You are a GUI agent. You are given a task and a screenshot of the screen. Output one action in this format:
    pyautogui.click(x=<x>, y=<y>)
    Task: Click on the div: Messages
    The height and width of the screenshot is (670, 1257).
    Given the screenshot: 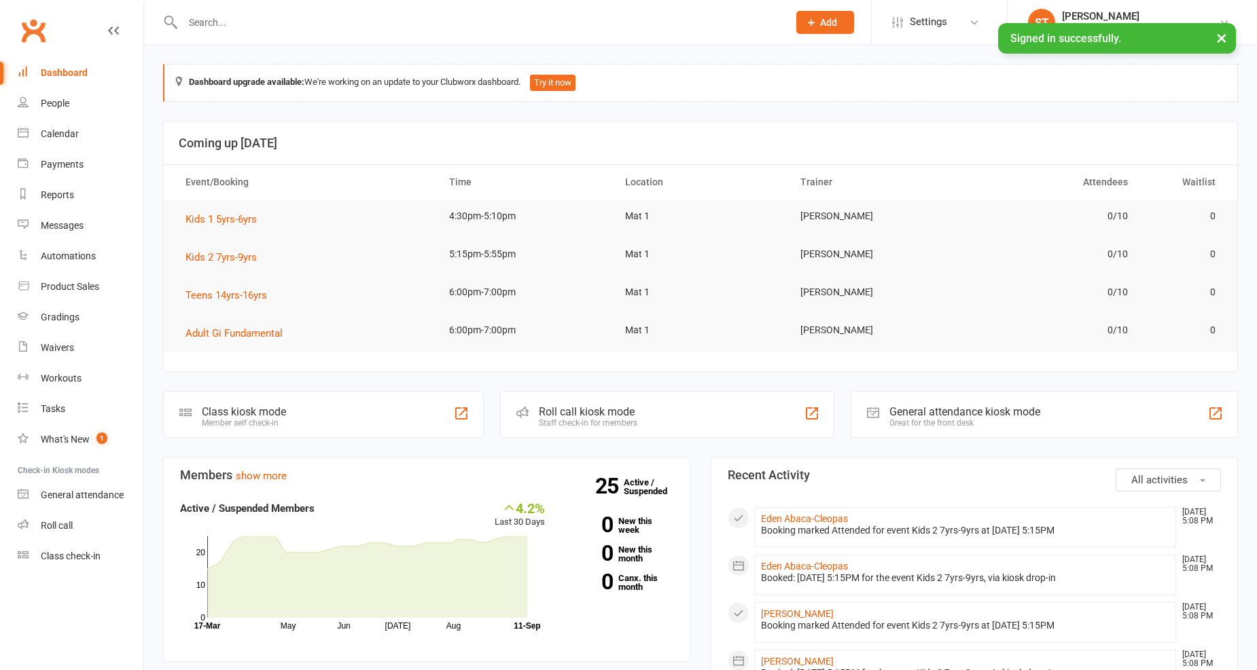 What is the action you would take?
    pyautogui.click(x=62, y=226)
    